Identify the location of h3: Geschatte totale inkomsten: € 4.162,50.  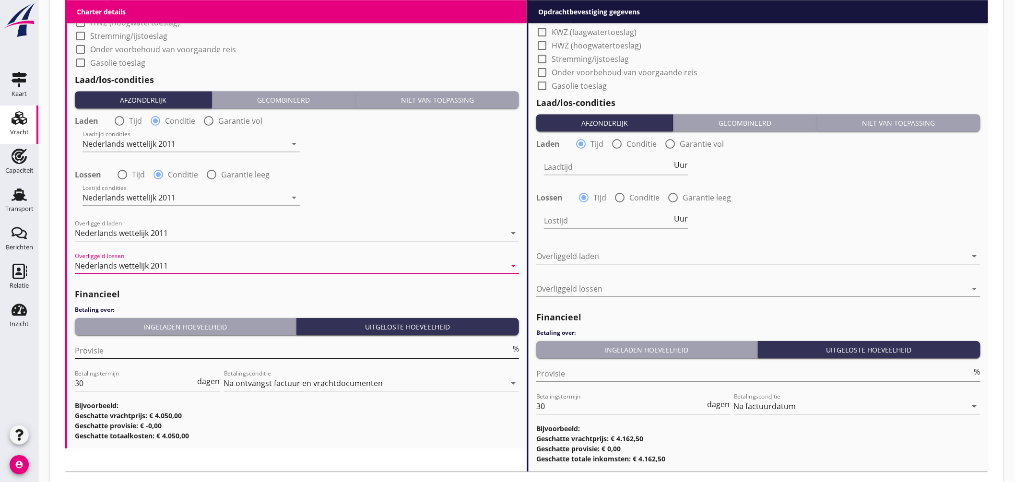
(758, 459).